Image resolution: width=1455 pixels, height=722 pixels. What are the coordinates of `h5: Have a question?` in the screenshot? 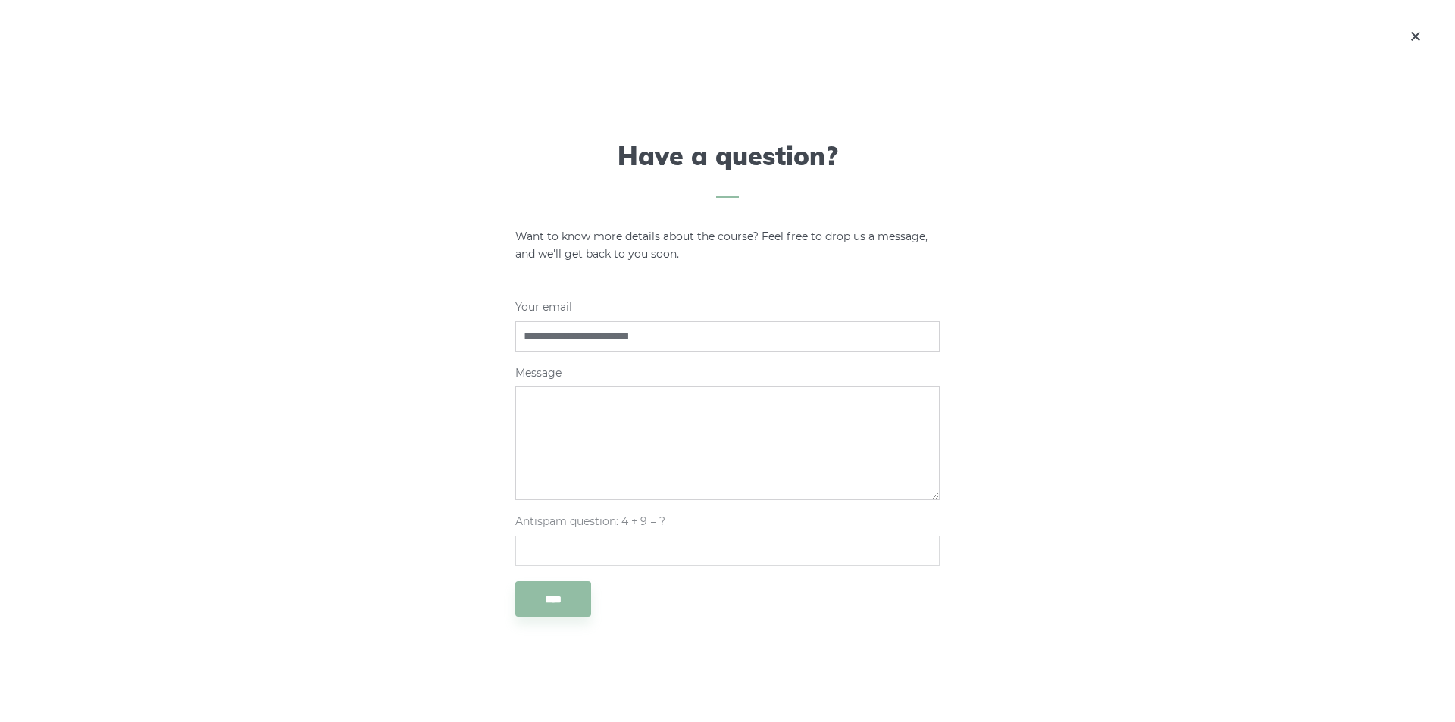 It's located at (727, 169).